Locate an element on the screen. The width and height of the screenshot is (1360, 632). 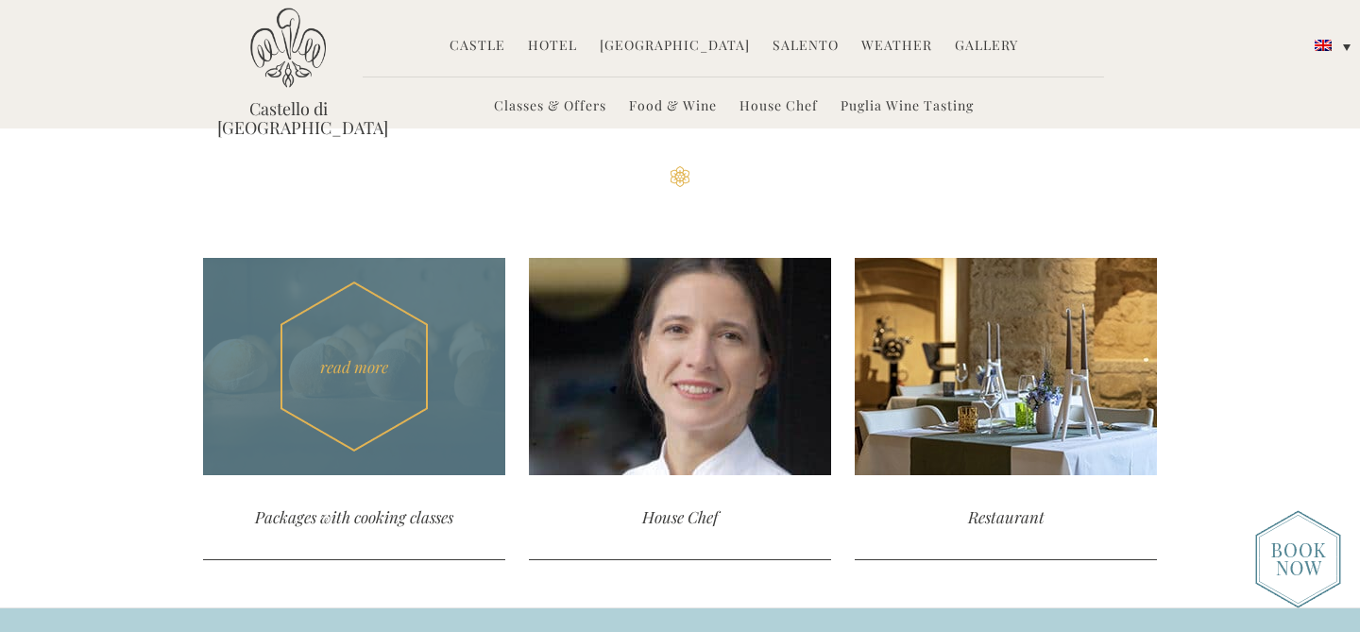
a: Restaurant is located at coordinates (1006, 408).